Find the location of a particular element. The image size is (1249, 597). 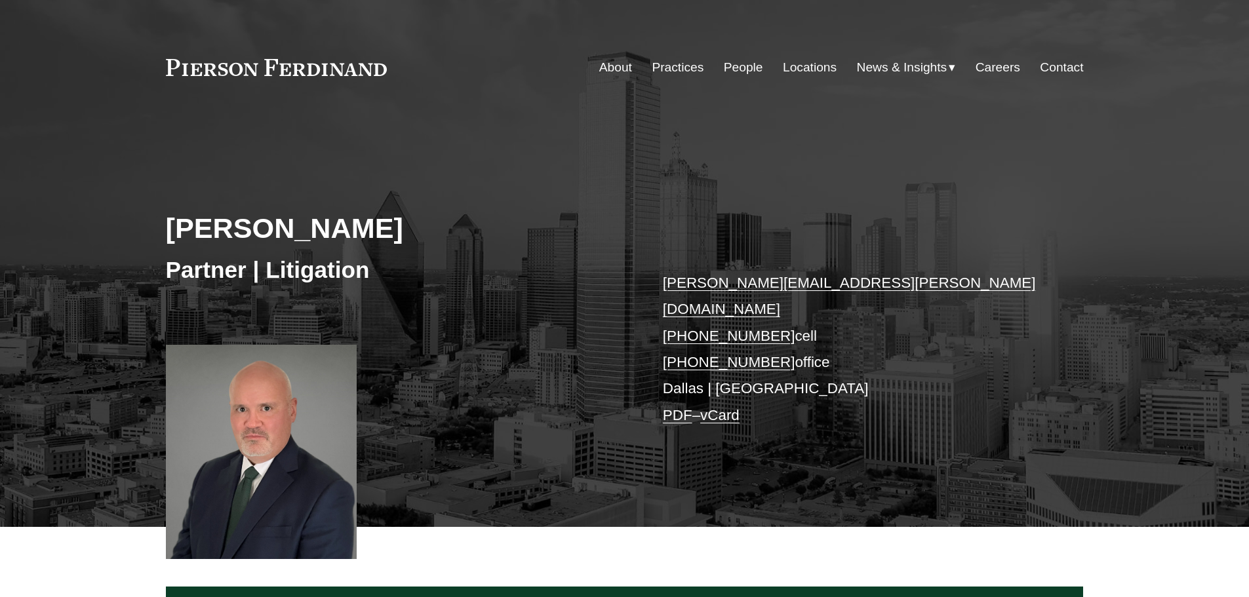

a: Locations is located at coordinates (810, 68).